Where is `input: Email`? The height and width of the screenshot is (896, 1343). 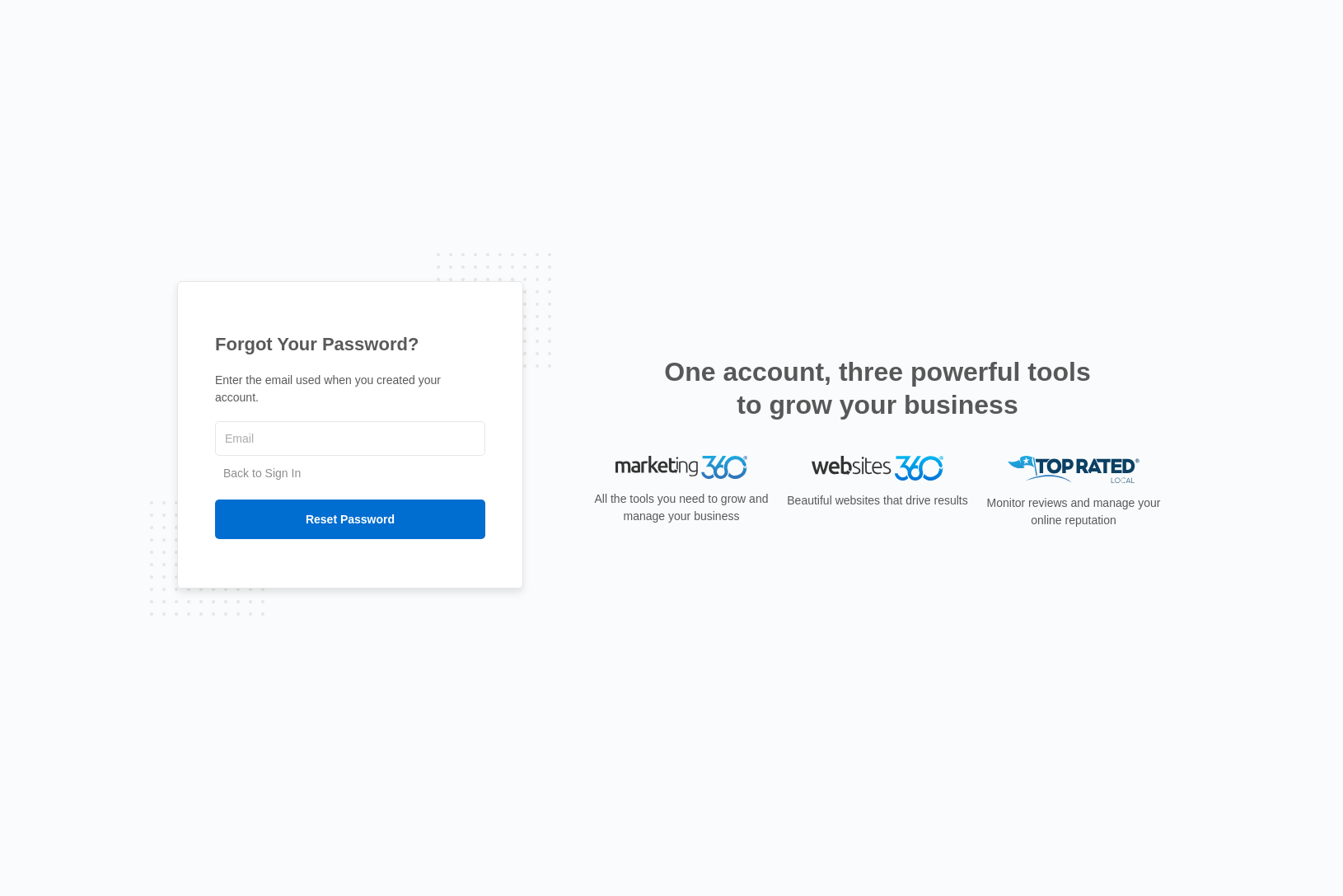 input: Email is located at coordinates (350, 439).